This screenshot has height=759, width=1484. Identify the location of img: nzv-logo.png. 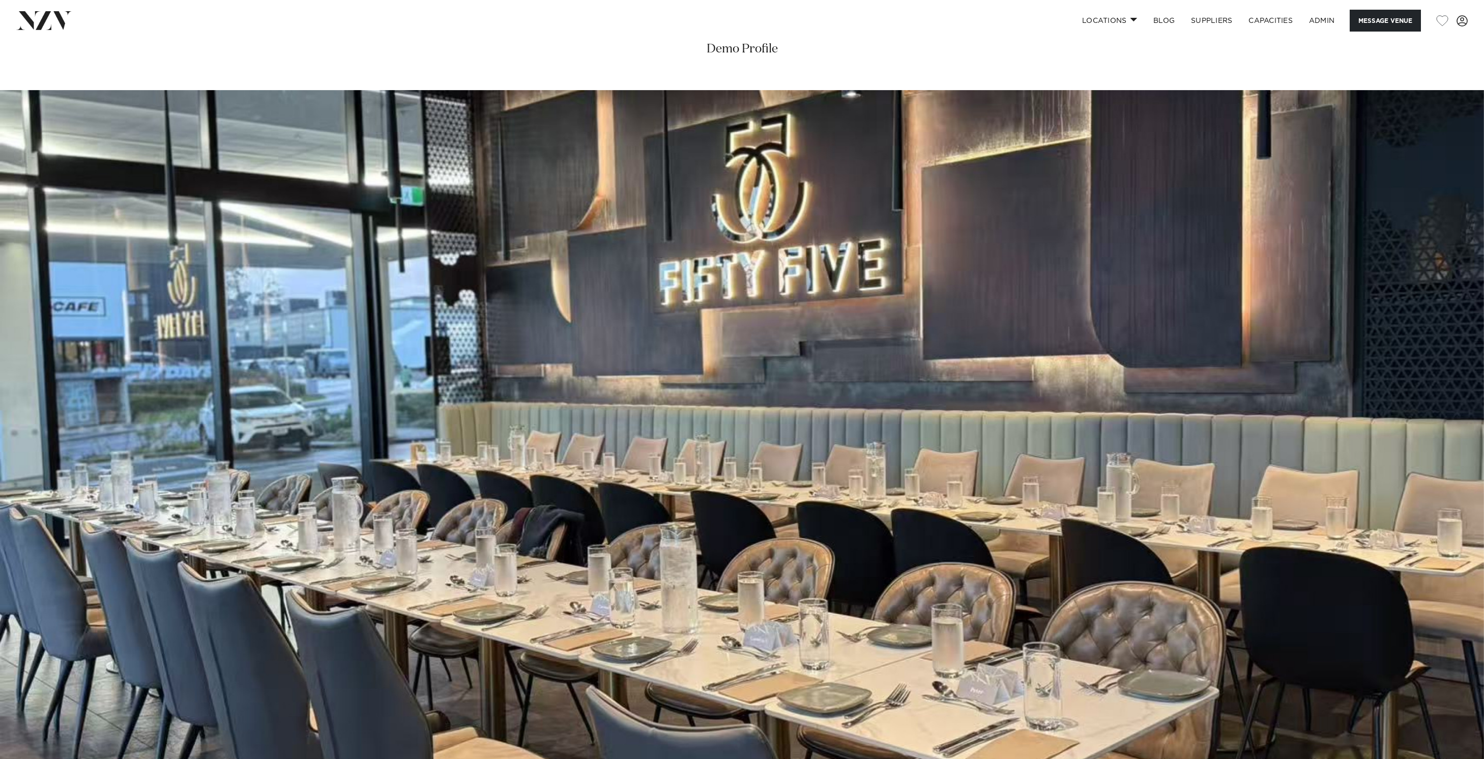
(44, 20).